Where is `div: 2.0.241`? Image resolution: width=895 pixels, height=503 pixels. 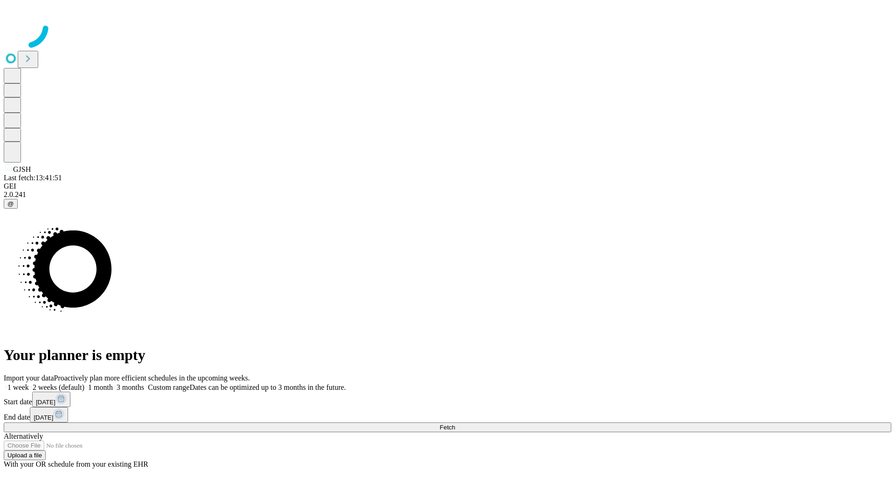
div: 2.0.241 is located at coordinates (447, 195).